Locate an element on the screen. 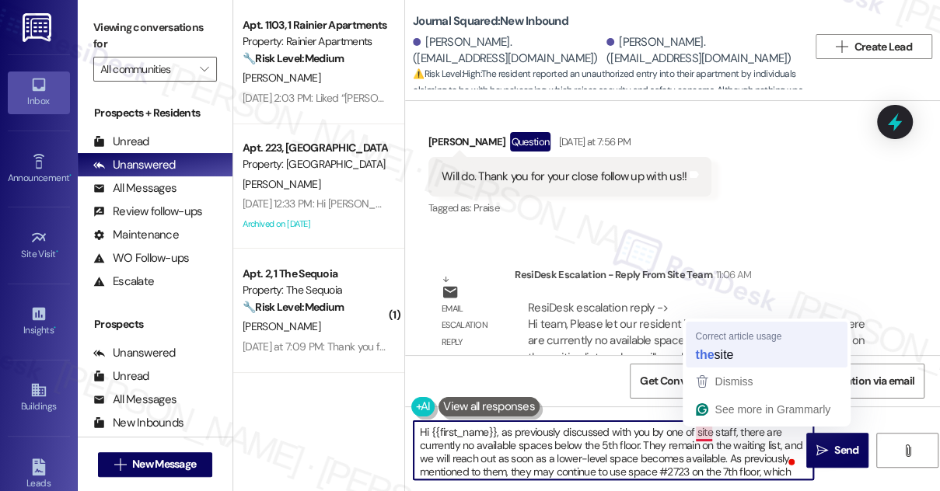  img: ResiDesk Logo is located at coordinates (38, 27).